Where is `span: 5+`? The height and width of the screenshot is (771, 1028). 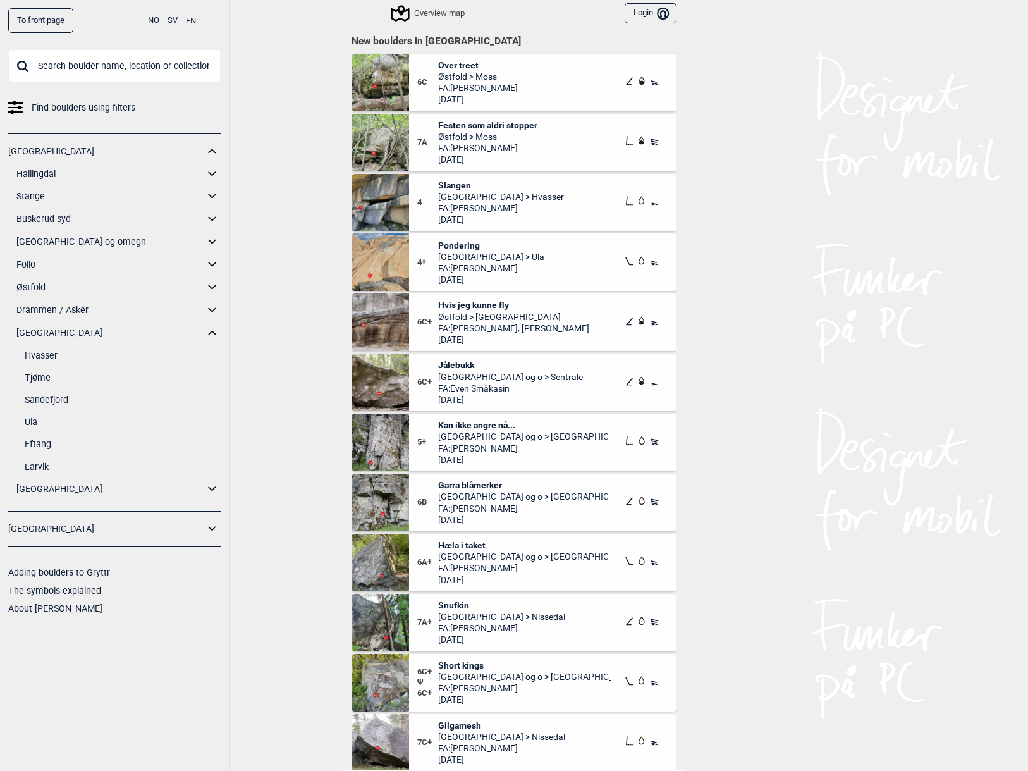 span: 5+ is located at coordinates (428, 442).